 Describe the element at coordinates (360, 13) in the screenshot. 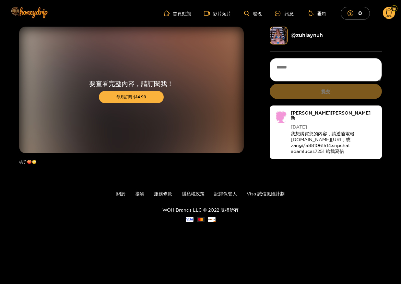

I see `font: 0` at that location.